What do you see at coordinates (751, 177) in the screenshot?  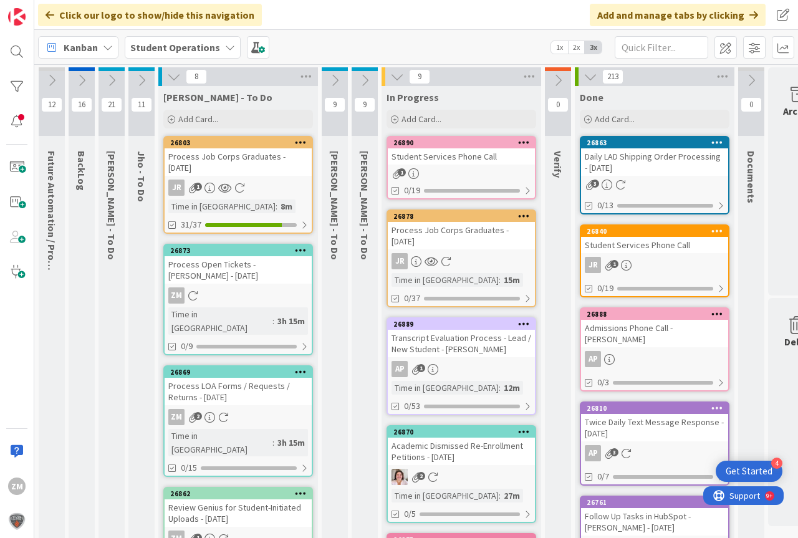 I see `span: Documents` at bounding box center [751, 177].